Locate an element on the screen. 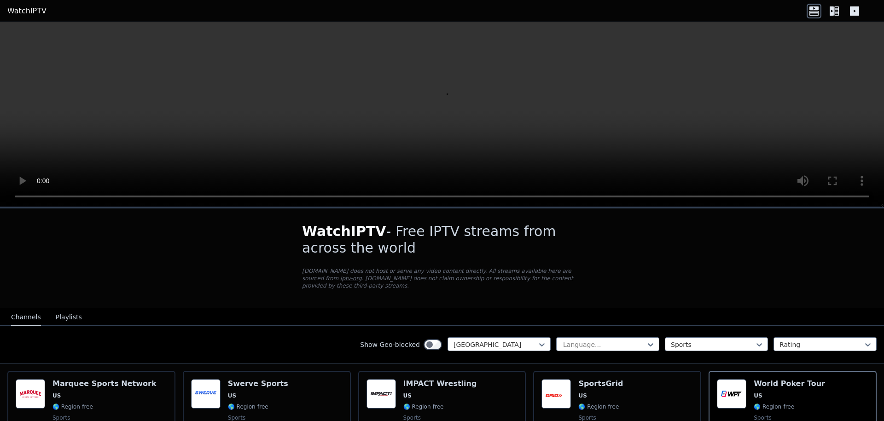  span: WatchIPTV is located at coordinates (344, 231).